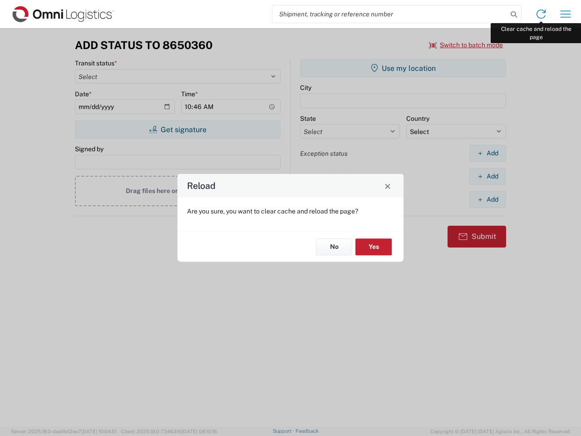  Describe the element at coordinates (291, 211) in the screenshot. I see `p: Are you sure, you want to clear cache and reload the page?` at that location.